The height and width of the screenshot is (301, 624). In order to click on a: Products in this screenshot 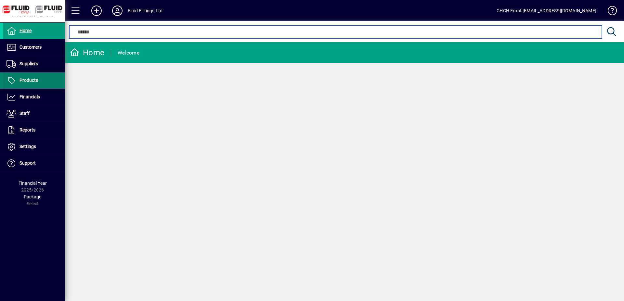, I will do `click(34, 81)`.